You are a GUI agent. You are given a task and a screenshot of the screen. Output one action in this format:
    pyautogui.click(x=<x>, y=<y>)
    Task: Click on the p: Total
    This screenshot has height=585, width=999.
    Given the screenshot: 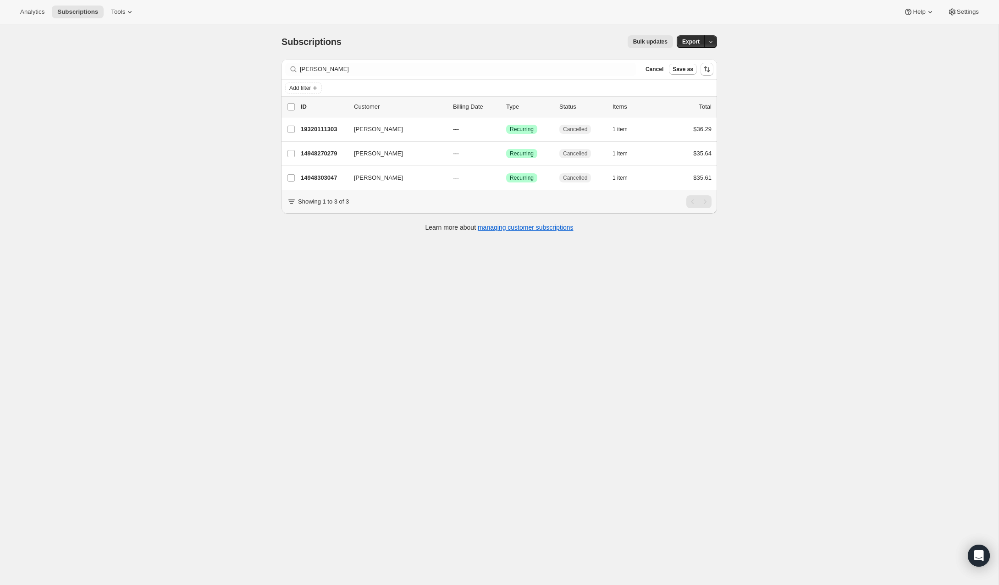 What is the action you would take?
    pyautogui.click(x=705, y=107)
    